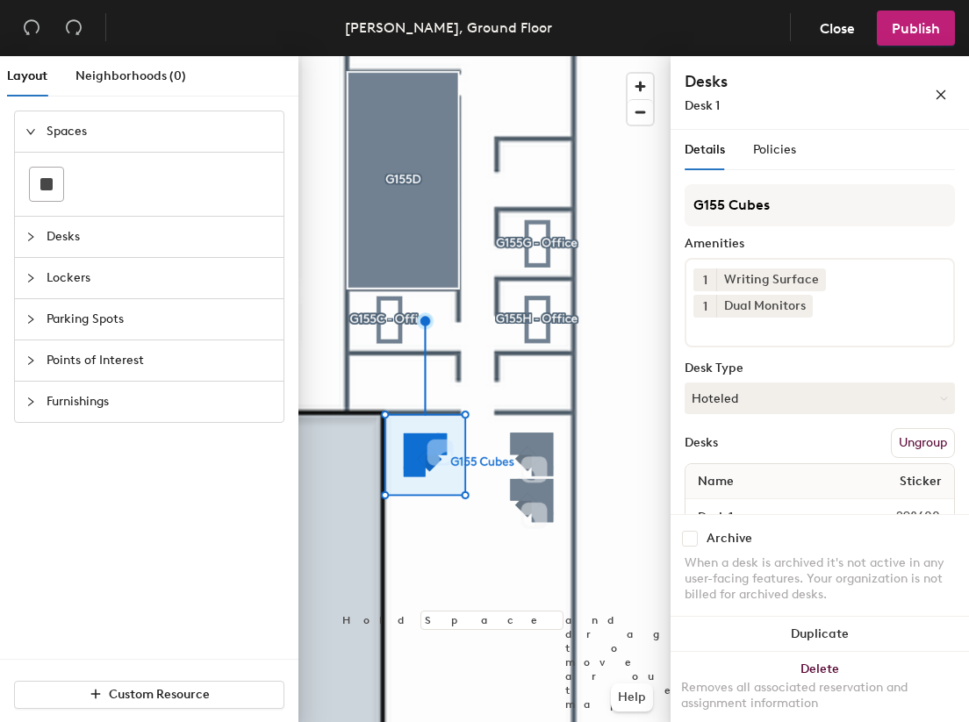 Image resolution: width=969 pixels, height=722 pixels. I want to click on span: Layout, so click(27, 75).